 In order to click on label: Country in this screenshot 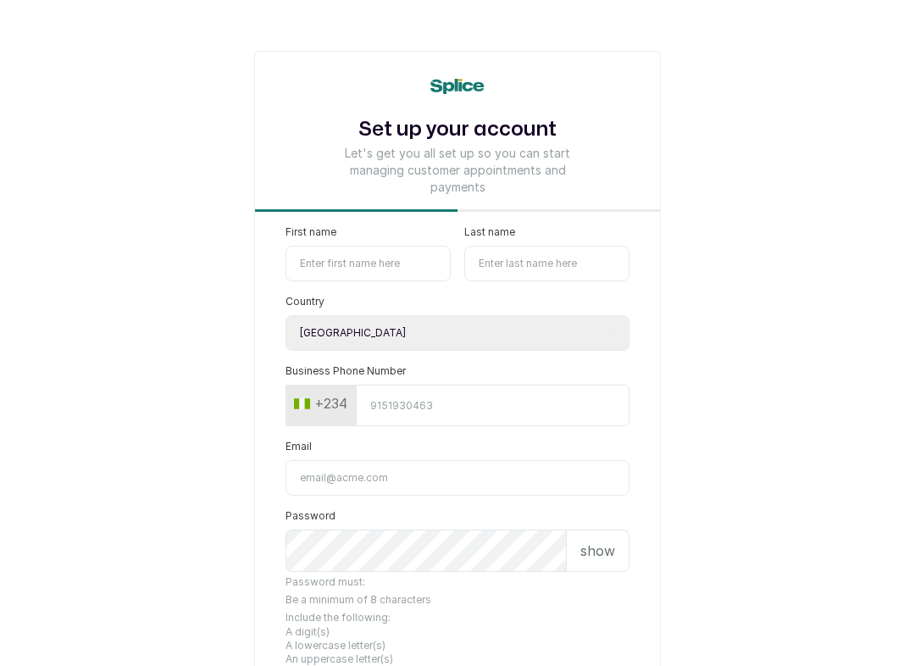, I will do `click(305, 302)`.